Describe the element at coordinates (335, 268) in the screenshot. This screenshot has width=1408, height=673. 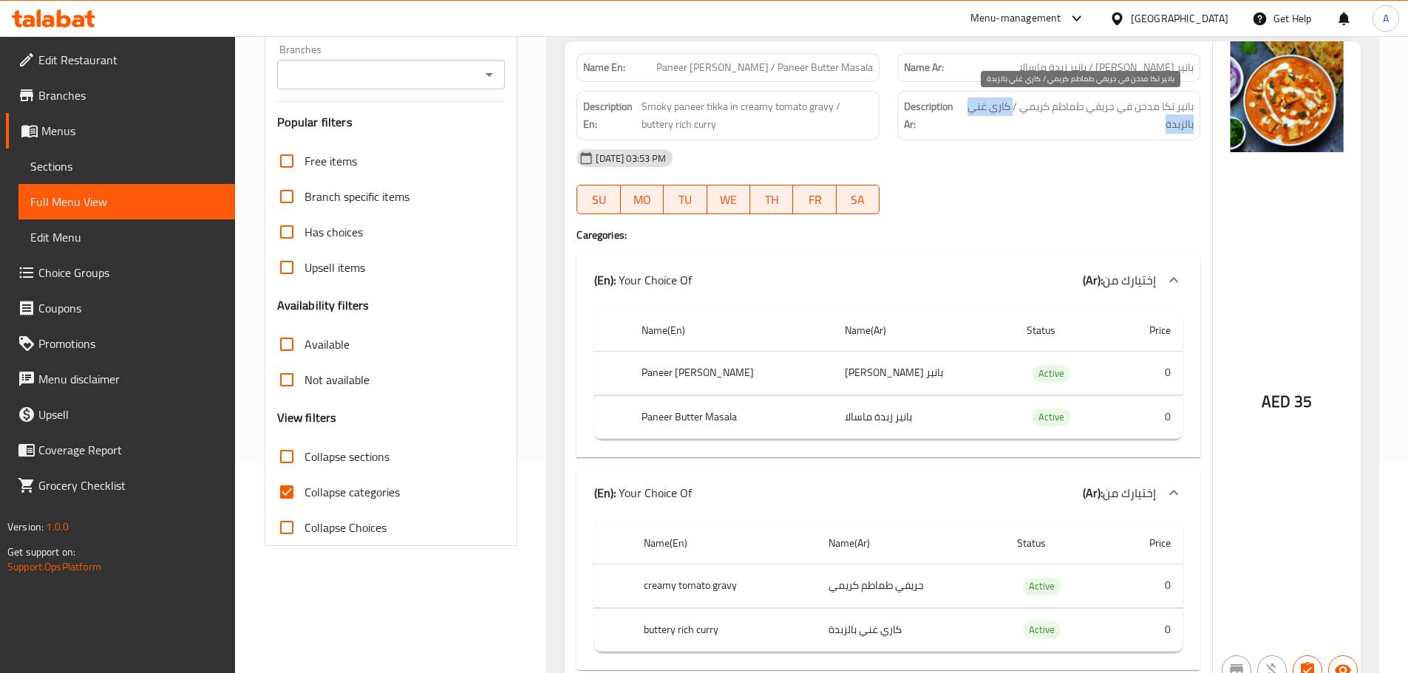
I see `span: Upsell items` at that location.